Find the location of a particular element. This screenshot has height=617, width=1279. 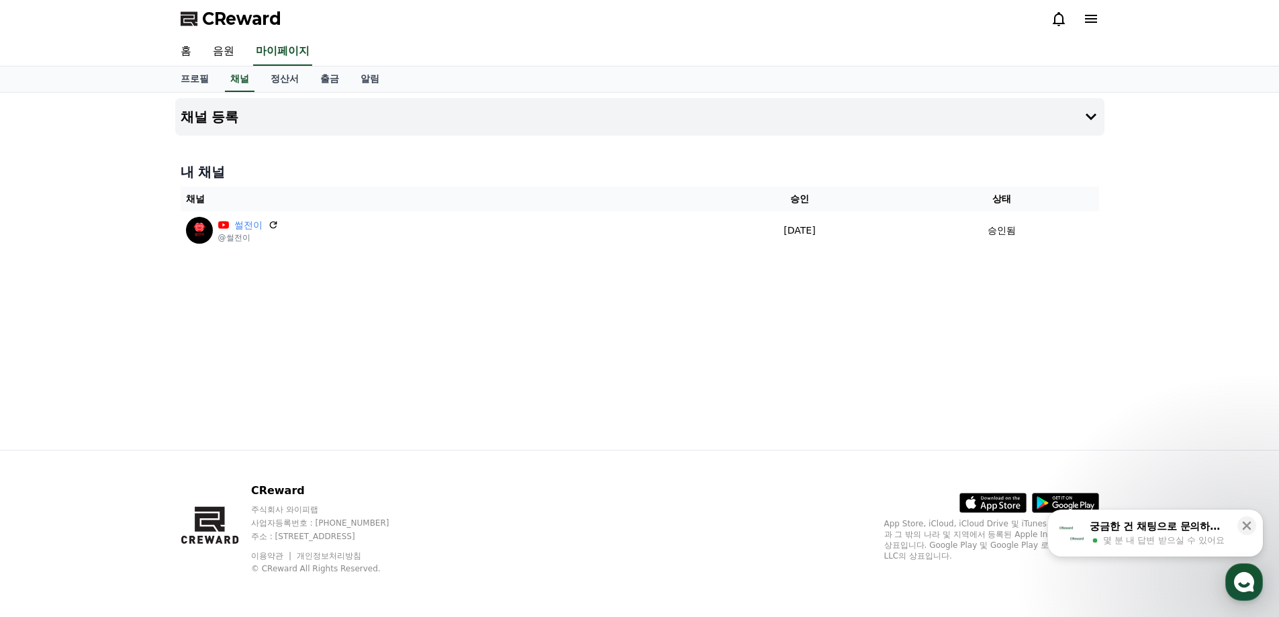

th: 승인 is located at coordinates (800, 199).